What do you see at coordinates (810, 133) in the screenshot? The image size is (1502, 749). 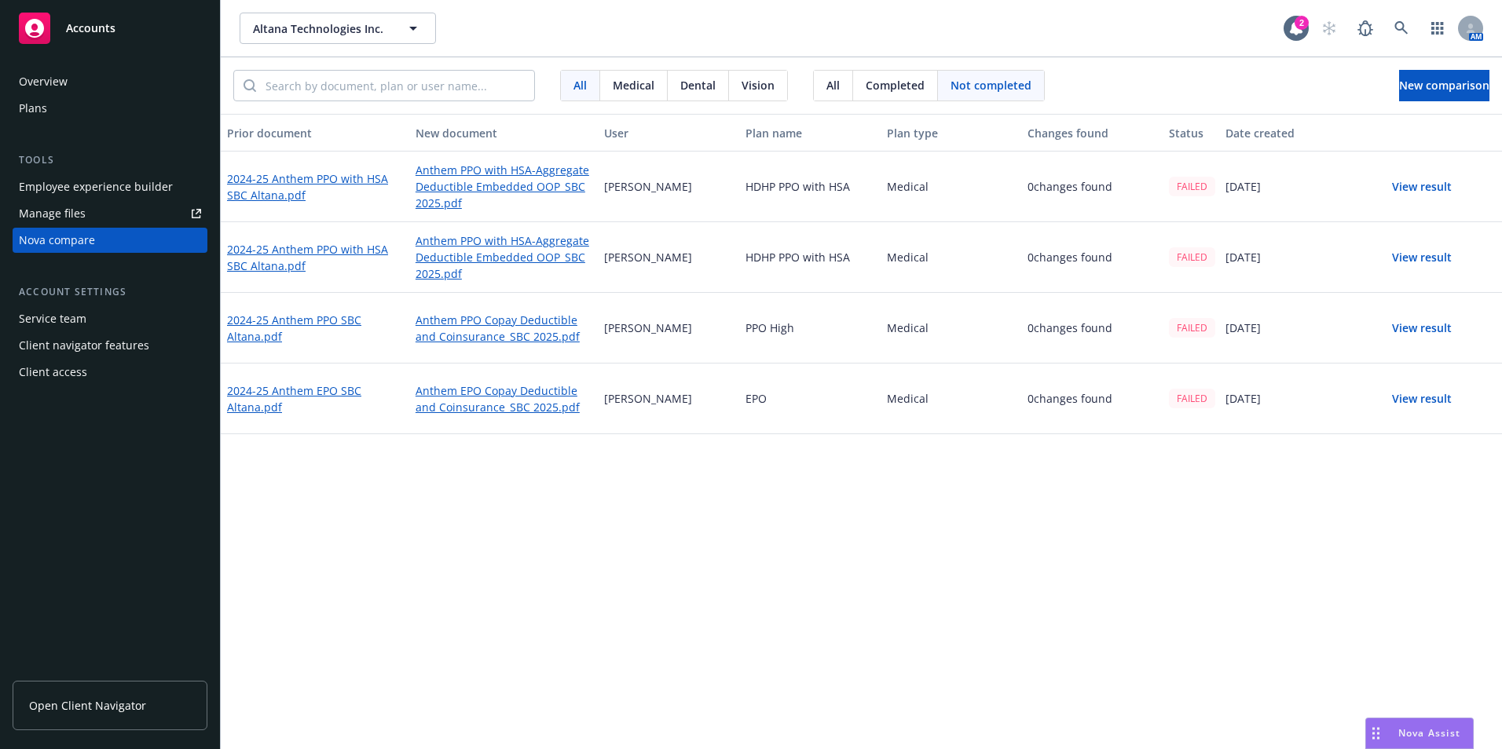 I see `div: Plan name` at bounding box center [810, 133].